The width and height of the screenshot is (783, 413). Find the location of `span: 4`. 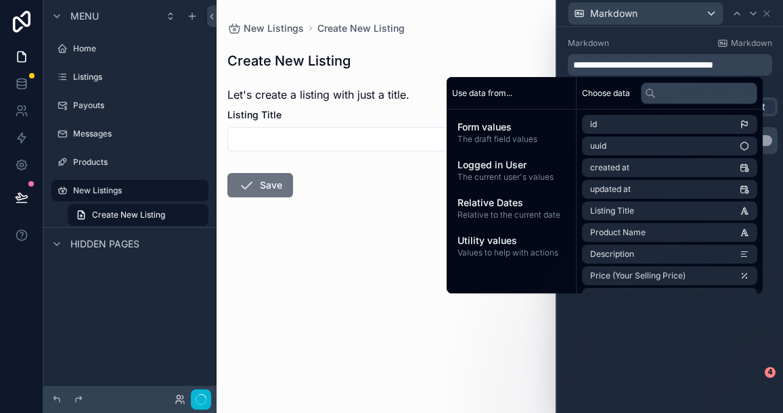

span: 4 is located at coordinates (770, 373).